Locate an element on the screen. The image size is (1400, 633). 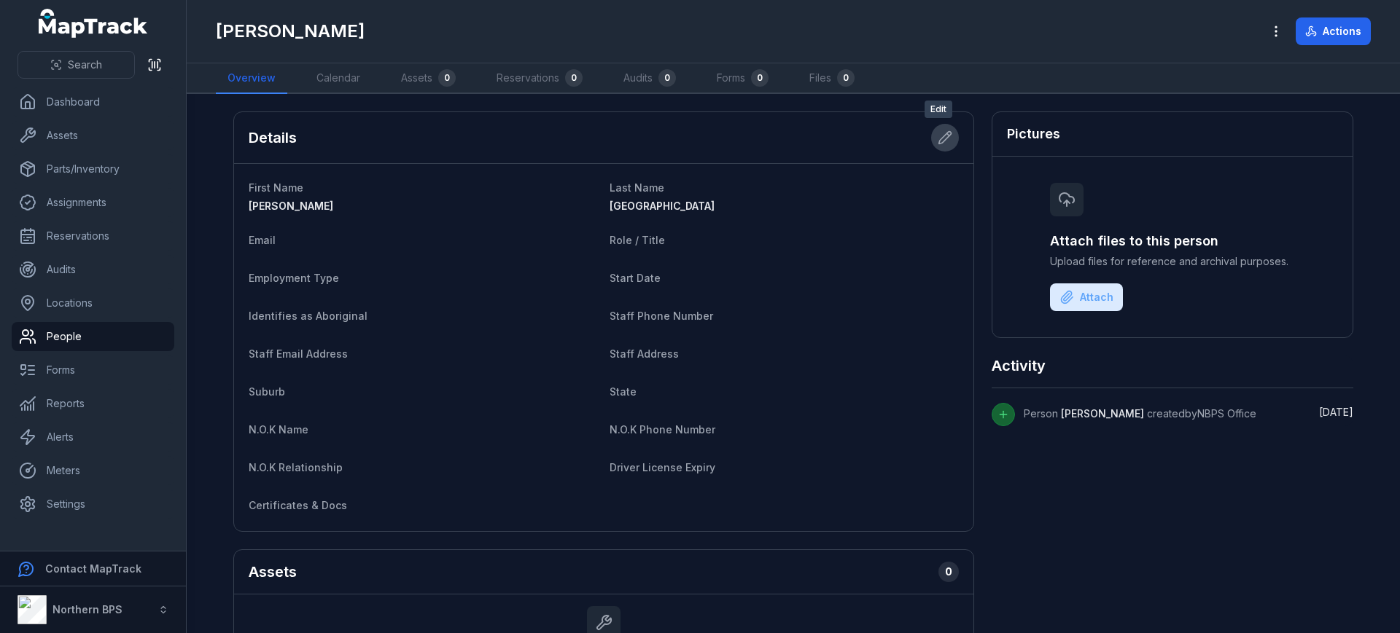
a: Audits is located at coordinates (93, 270).